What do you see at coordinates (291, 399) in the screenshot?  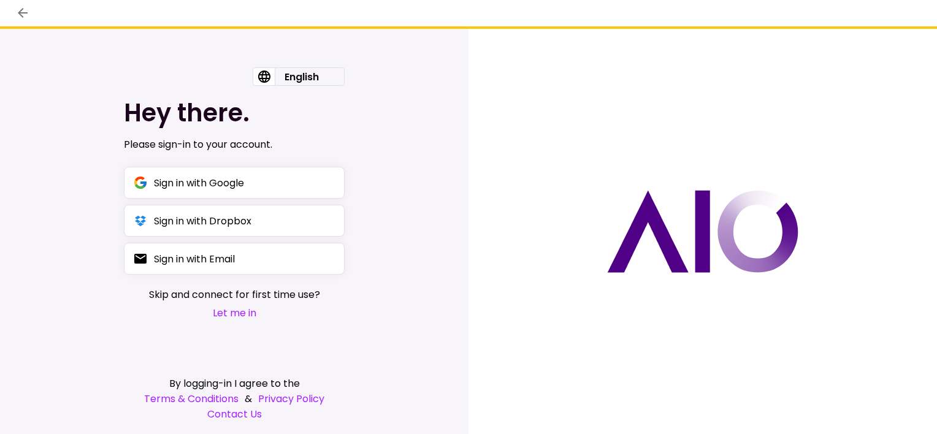 I see `a: Privacy Policy` at bounding box center [291, 399].